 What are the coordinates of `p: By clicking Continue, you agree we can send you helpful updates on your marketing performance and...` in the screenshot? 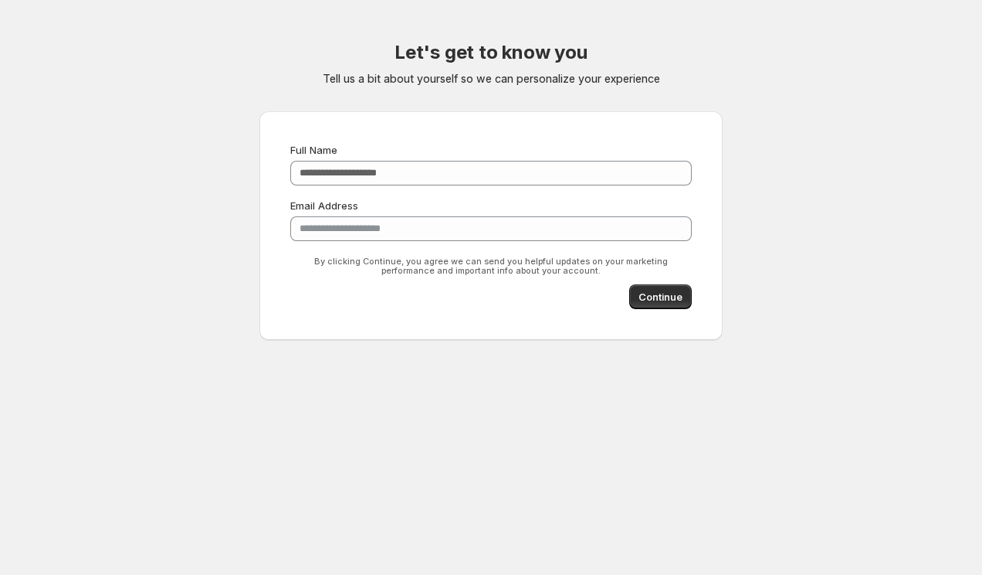 It's located at (491, 266).